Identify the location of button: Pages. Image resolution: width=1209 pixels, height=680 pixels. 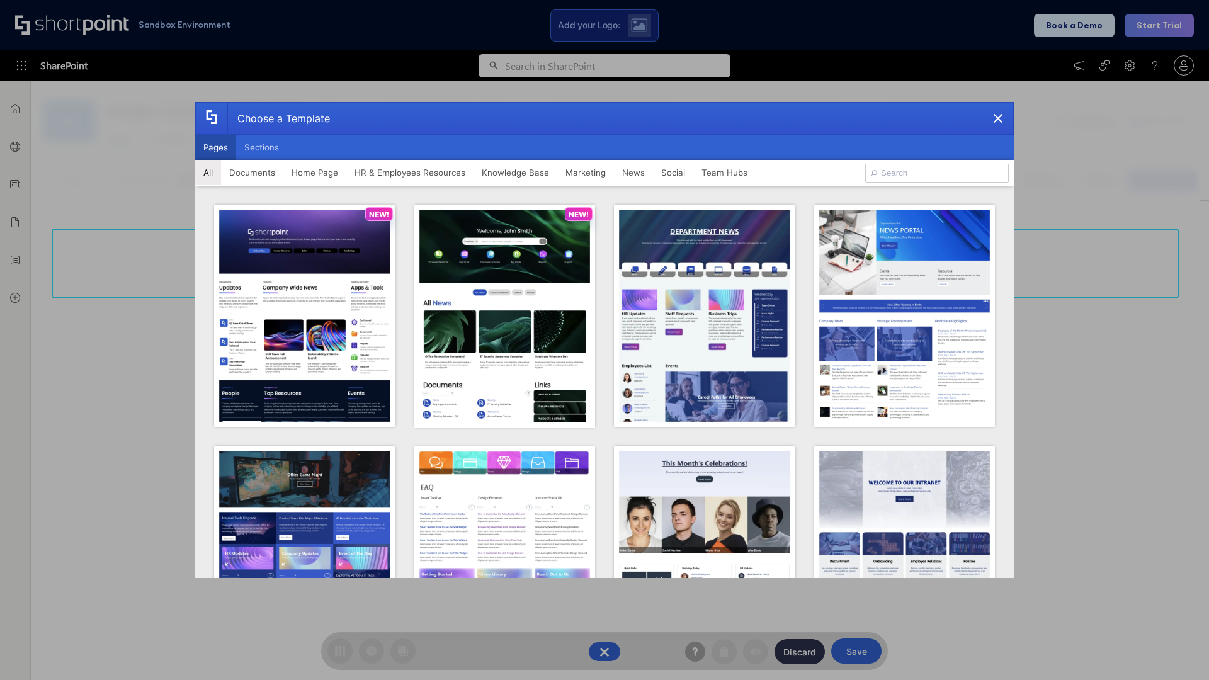
(215, 147).